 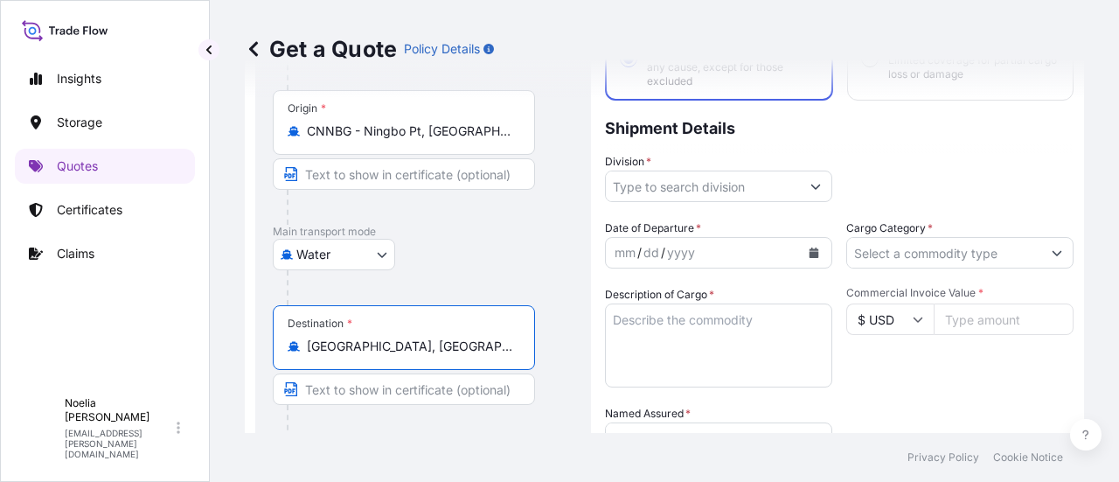 I want to click on div: Destination, so click(x=320, y=323).